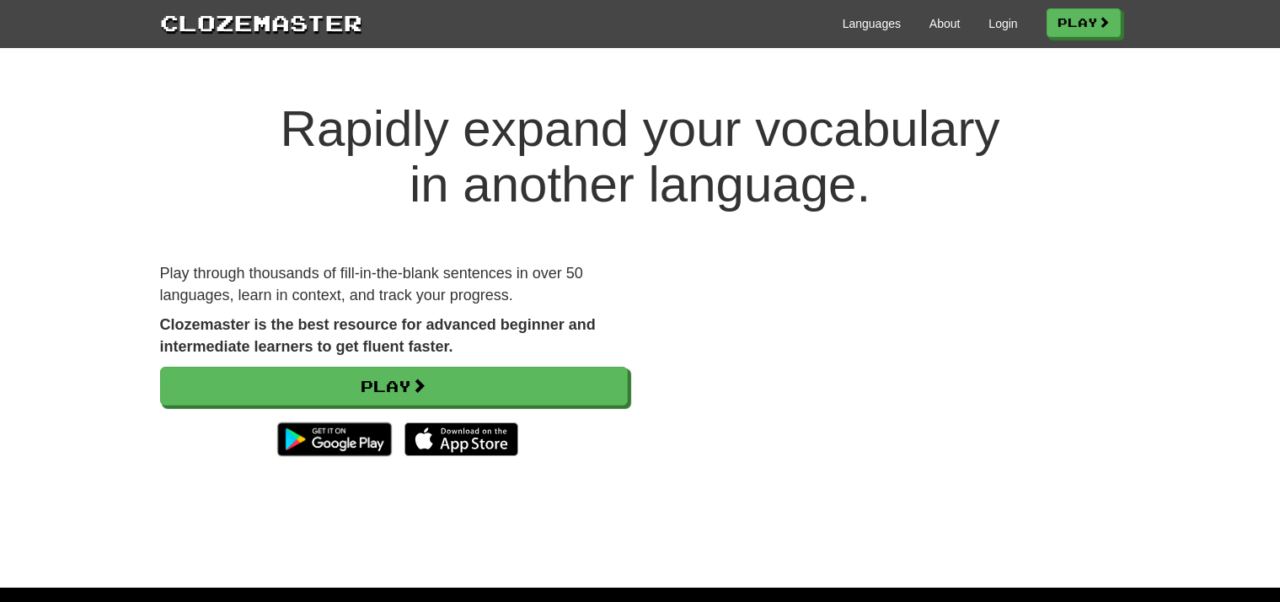 The width and height of the screenshot is (1280, 602). Describe the element at coordinates (378, 335) in the screenshot. I see `strong: Clozemaster is the best resource for advanced beginner and intermediate learners to get fluent fa...` at that location.